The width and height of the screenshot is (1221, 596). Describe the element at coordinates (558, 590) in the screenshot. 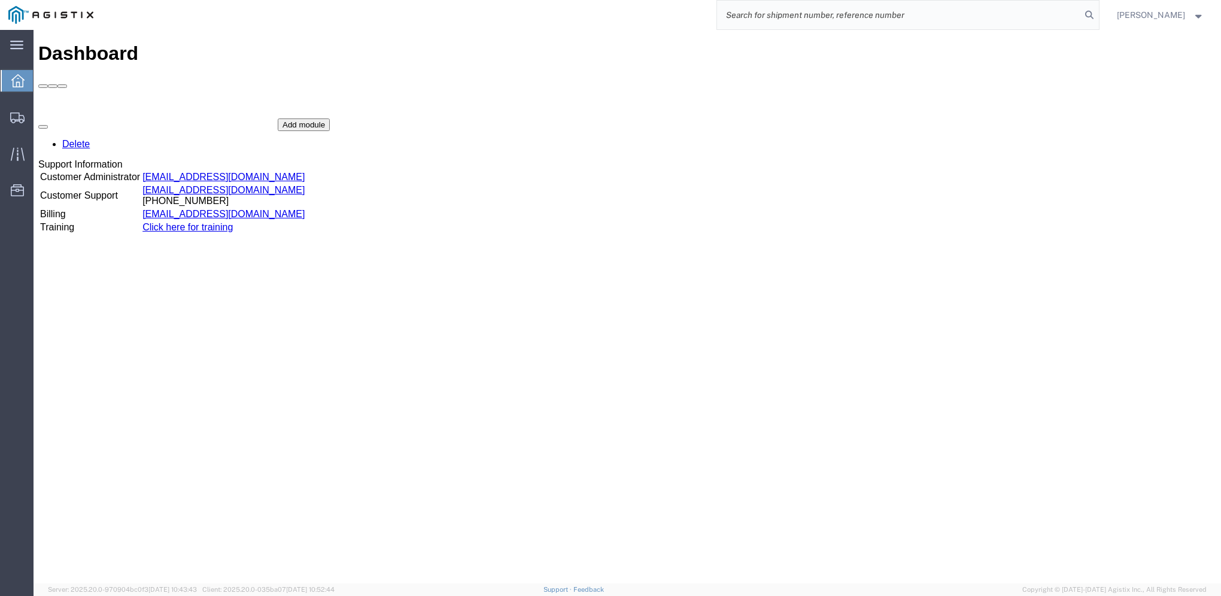

I see `a: Support` at that location.